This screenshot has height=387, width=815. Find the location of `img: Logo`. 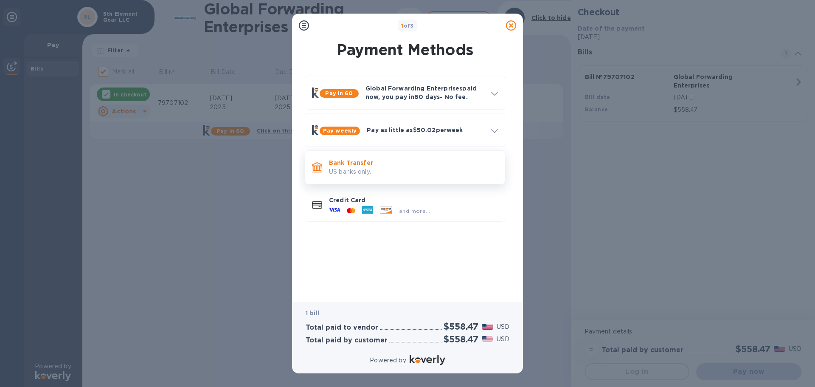

img: Logo is located at coordinates (428, 360).